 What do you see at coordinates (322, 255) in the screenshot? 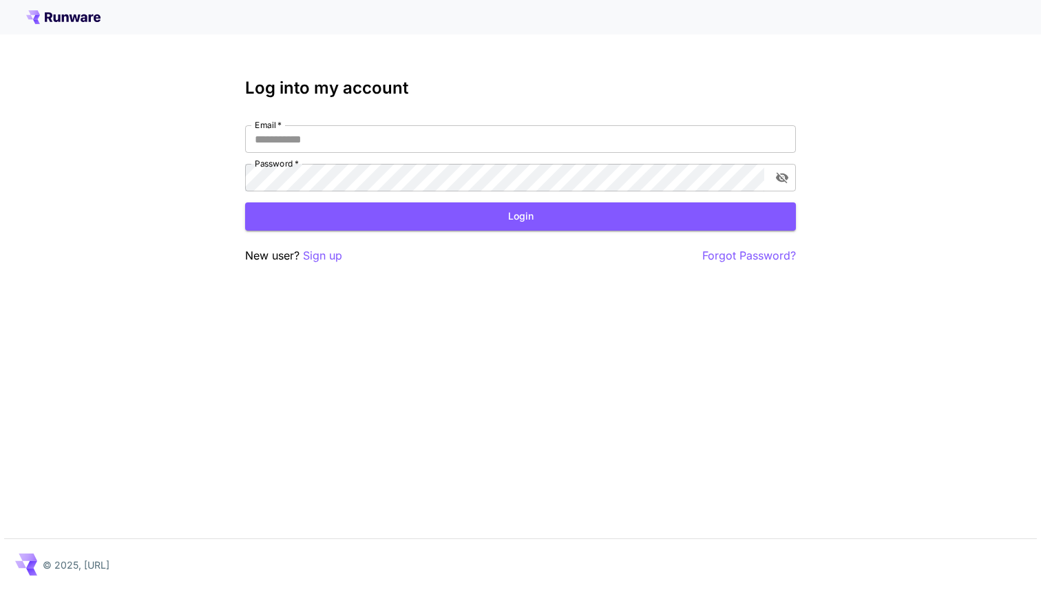
I see `button: Sign up` at bounding box center [322, 255].